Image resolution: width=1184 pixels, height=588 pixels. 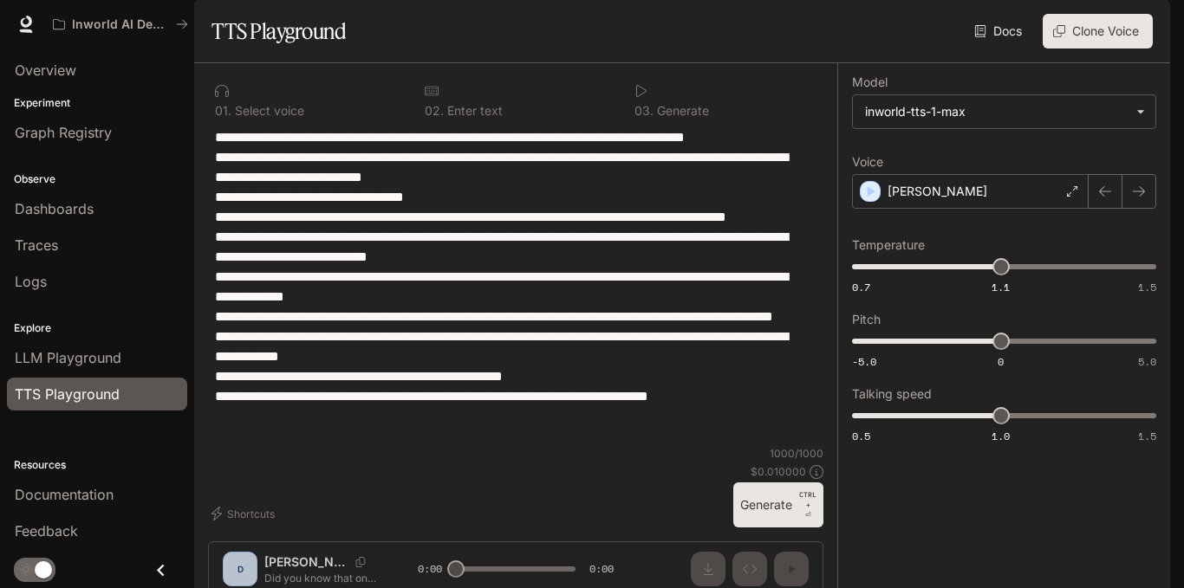 What do you see at coordinates (860, 287) in the screenshot?
I see `span: 0.7` at bounding box center [860, 287].